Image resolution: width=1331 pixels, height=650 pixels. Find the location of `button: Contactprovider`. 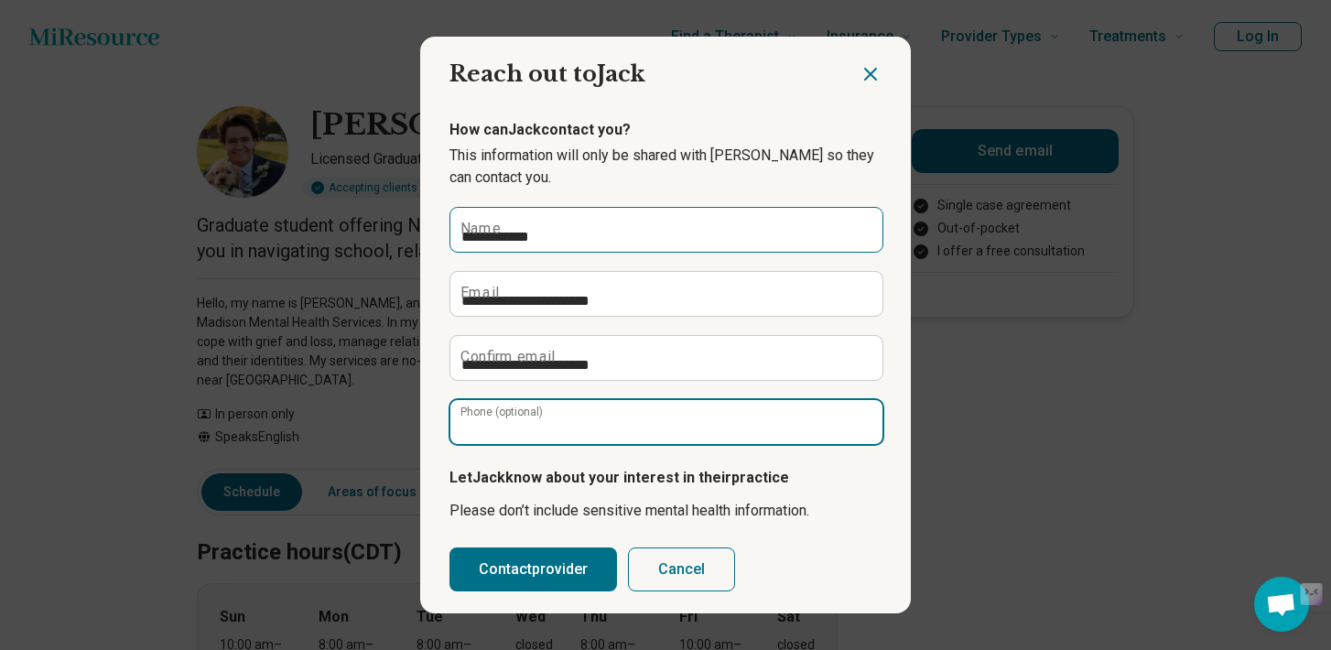

button: Contactprovider is located at coordinates (533, 570).